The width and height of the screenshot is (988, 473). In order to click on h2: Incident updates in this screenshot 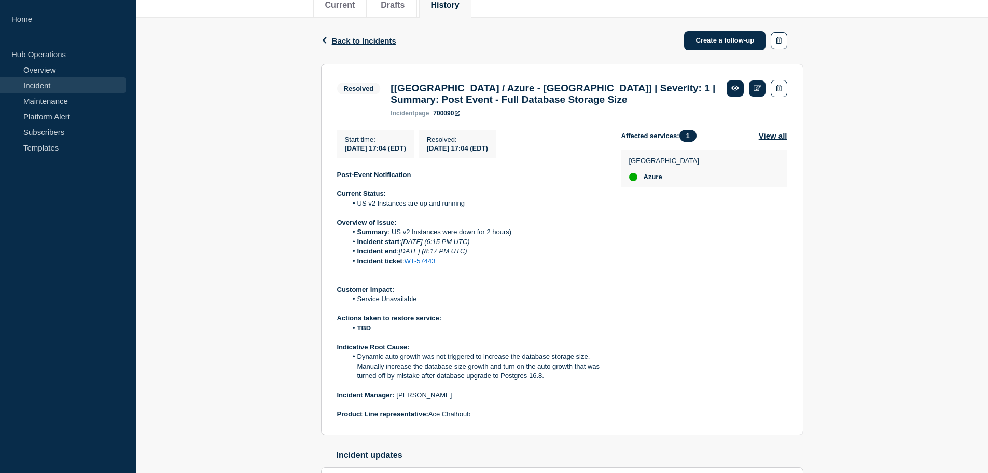, I will do `click(570, 455)`.